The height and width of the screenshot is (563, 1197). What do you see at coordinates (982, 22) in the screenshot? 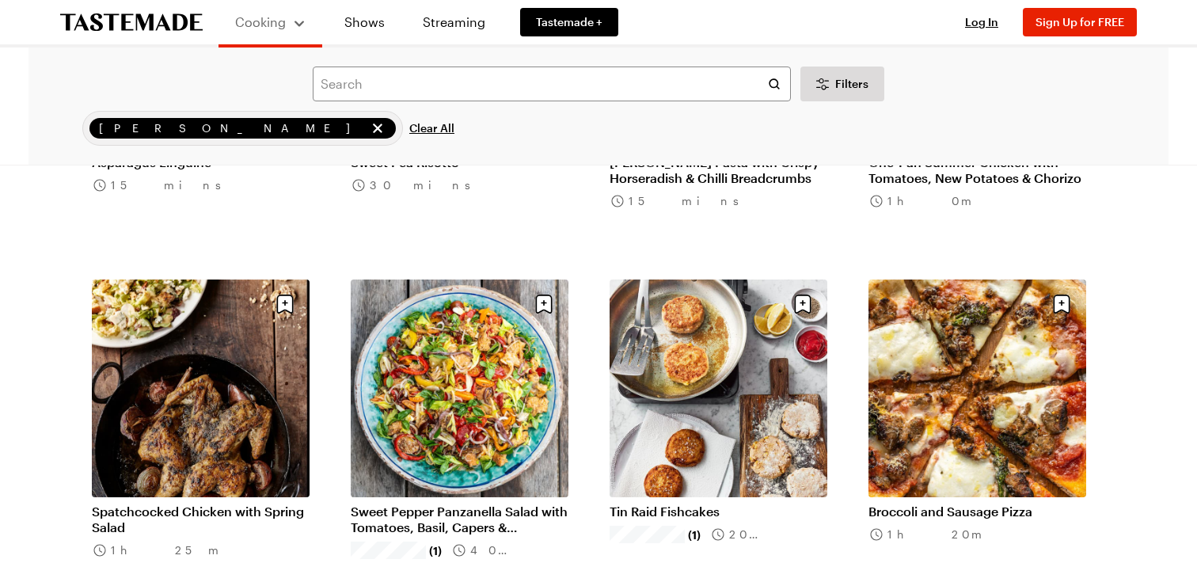
I see `button: Log In` at bounding box center [982, 22].